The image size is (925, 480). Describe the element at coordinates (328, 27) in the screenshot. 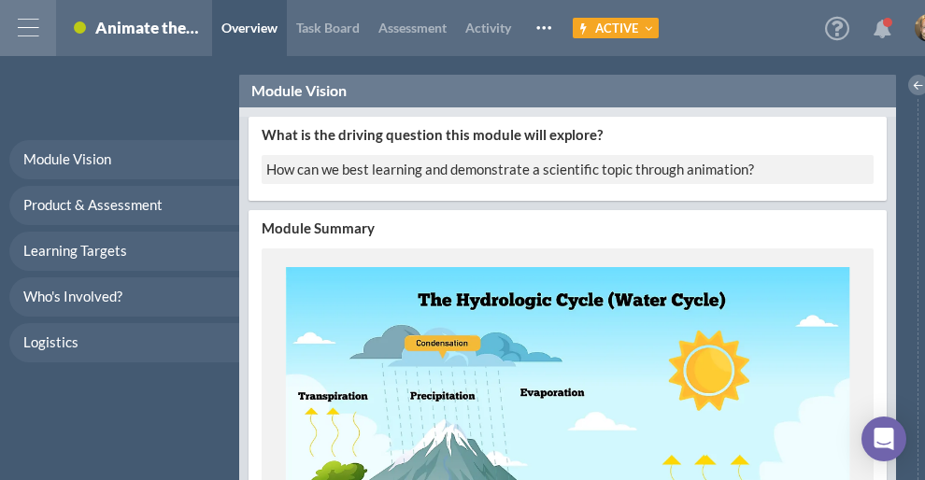

I see `span: Task Board` at that location.